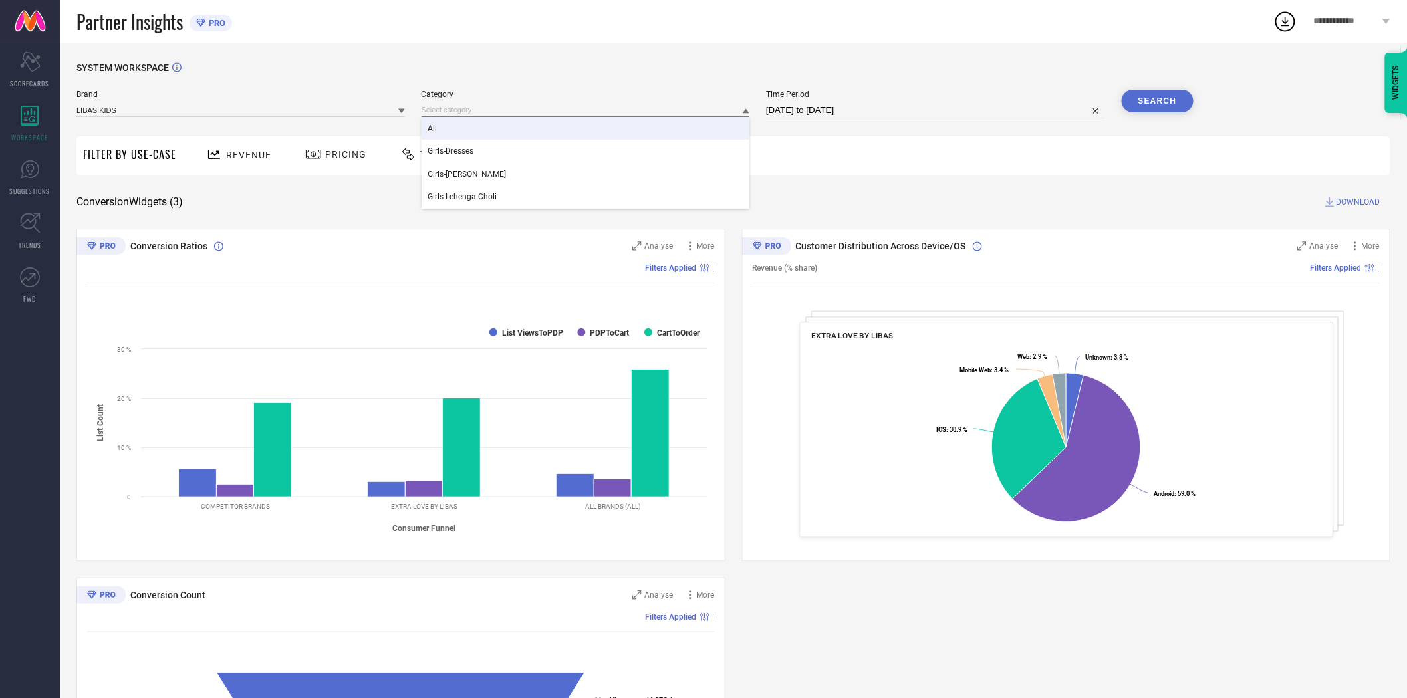 The width and height of the screenshot is (1407, 698). Describe the element at coordinates (941, 429) in the screenshot. I see `tspan: IOS` at that location.